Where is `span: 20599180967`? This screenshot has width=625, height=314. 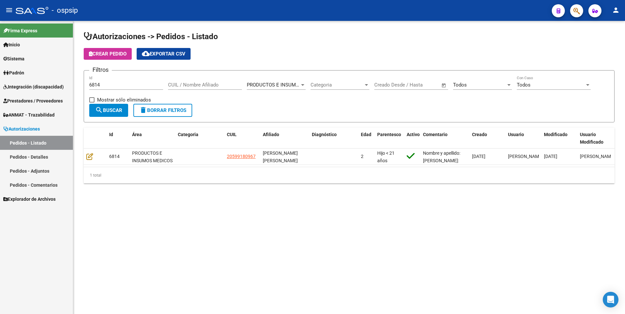 span: 20599180967 is located at coordinates (241, 157).